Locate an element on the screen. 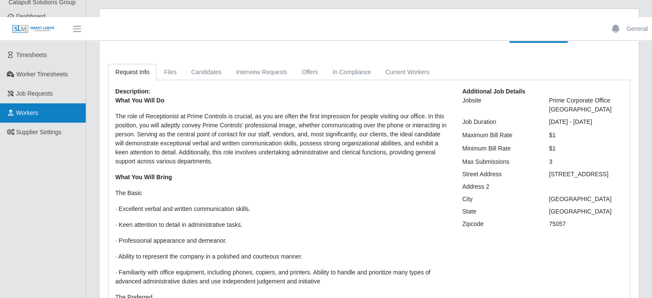 The height and width of the screenshot is (298, 652). div: Jobsite is located at coordinates (499, 105).